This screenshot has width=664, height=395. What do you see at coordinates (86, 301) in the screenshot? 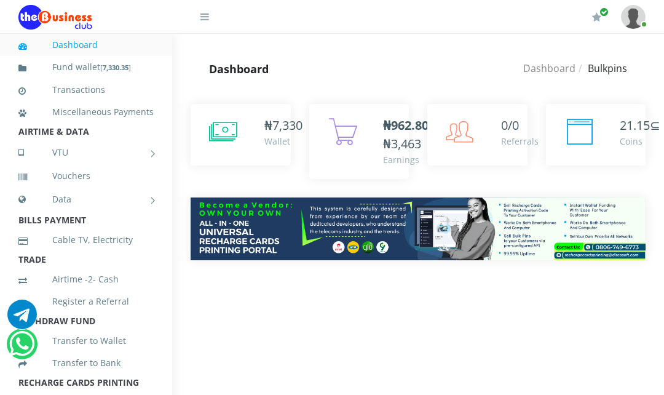
I see `a: Register a Referral` at bounding box center [86, 301].